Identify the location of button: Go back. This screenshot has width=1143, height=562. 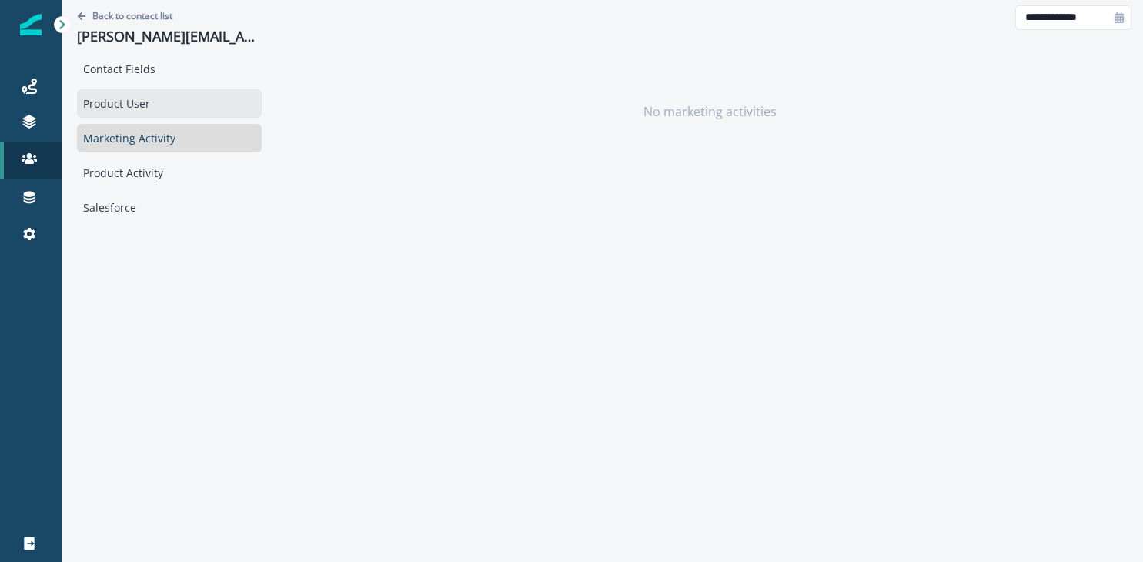
(125, 15).